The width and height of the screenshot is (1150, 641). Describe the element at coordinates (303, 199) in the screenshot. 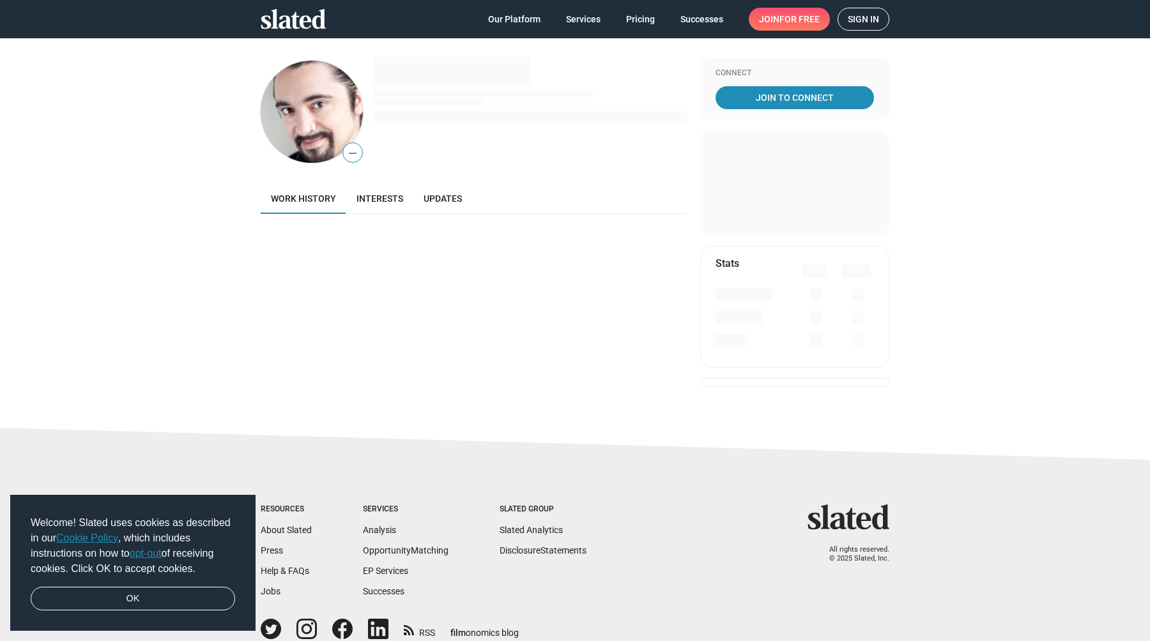

I see `span: Work history` at that location.